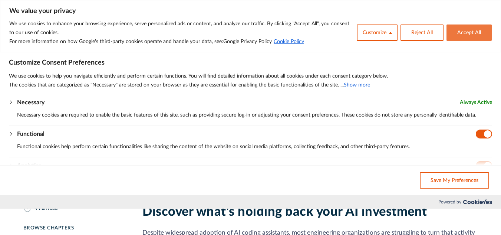 The height and width of the screenshot is (235, 501). Describe the element at coordinates (180, 42) in the screenshot. I see `p: For more information on how Google's third-party cookies operate and handle your data, see:` at that location.